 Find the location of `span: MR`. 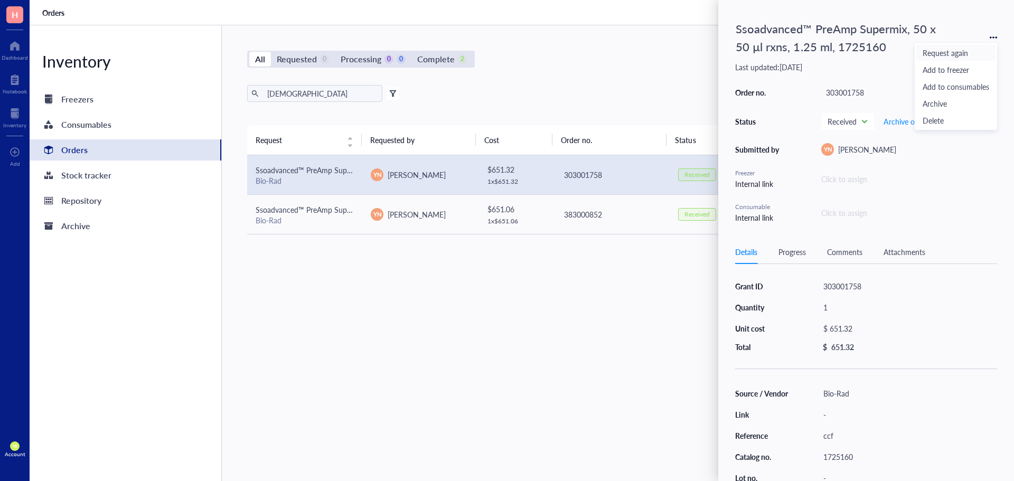

span: MR is located at coordinates (14, 446).